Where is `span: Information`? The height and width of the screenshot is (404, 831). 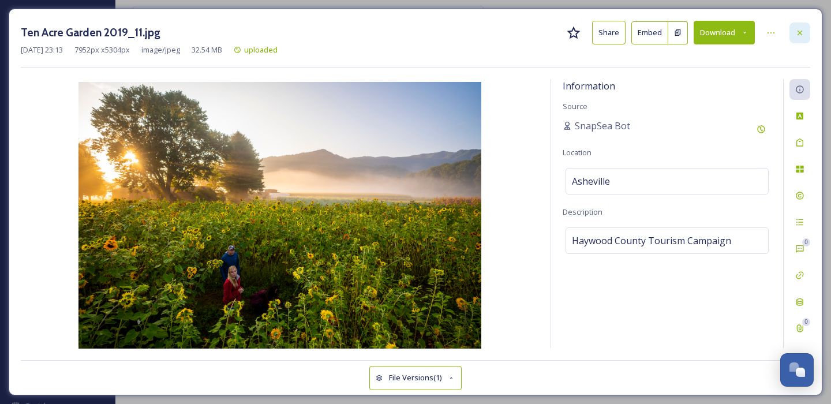
span: Information is located at coordinates (589, 86).